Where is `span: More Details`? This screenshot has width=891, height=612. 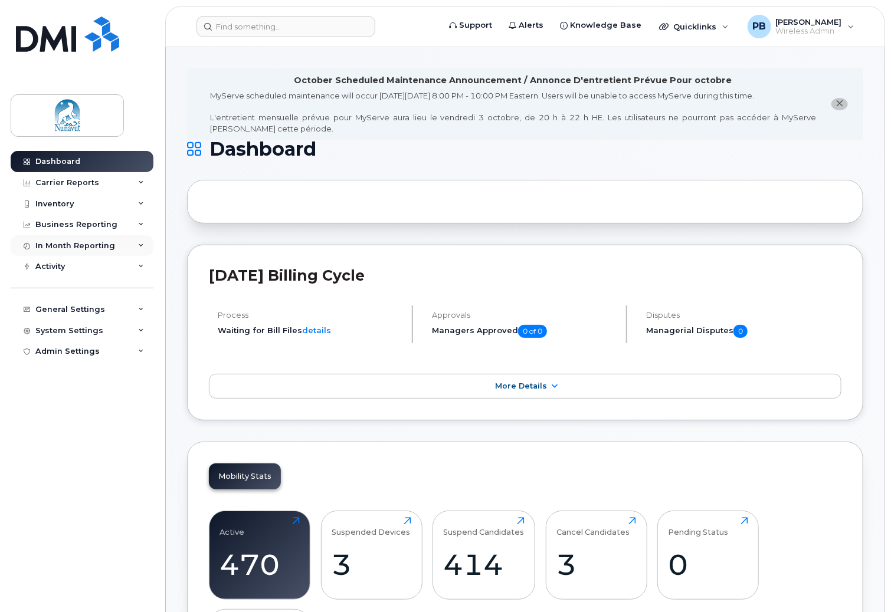
span: More Details is located at coordinates (521, 386).